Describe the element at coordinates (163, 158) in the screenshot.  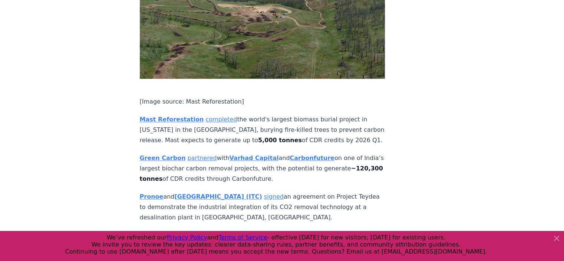
I see `a: Green Carbon` at that location.